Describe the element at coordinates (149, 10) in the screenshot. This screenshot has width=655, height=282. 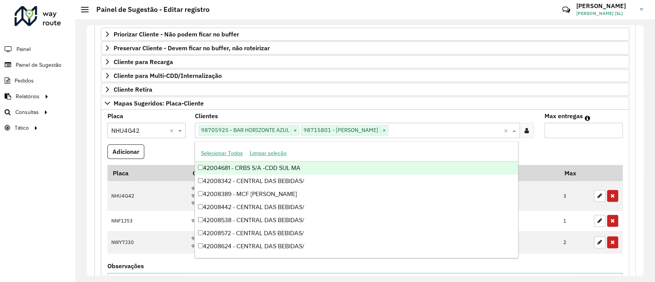
I see `h2: Painel de Sugestão - Editar registro` at that location.